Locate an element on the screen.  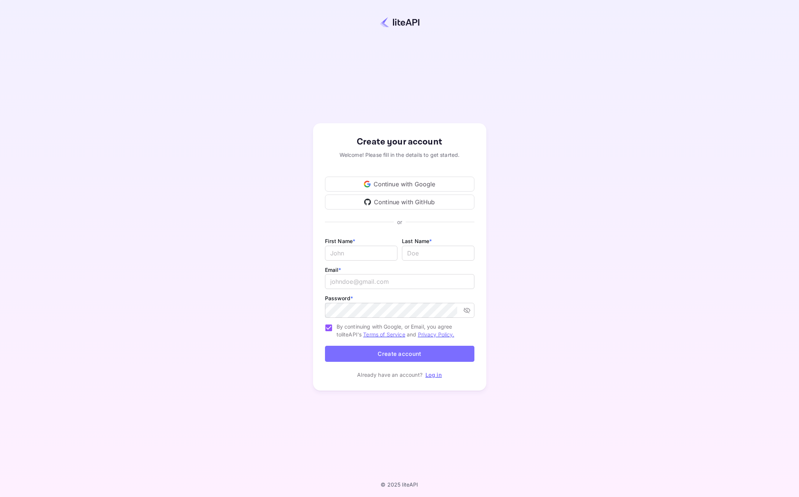
label: First Name is located at coordinates (340, 241).